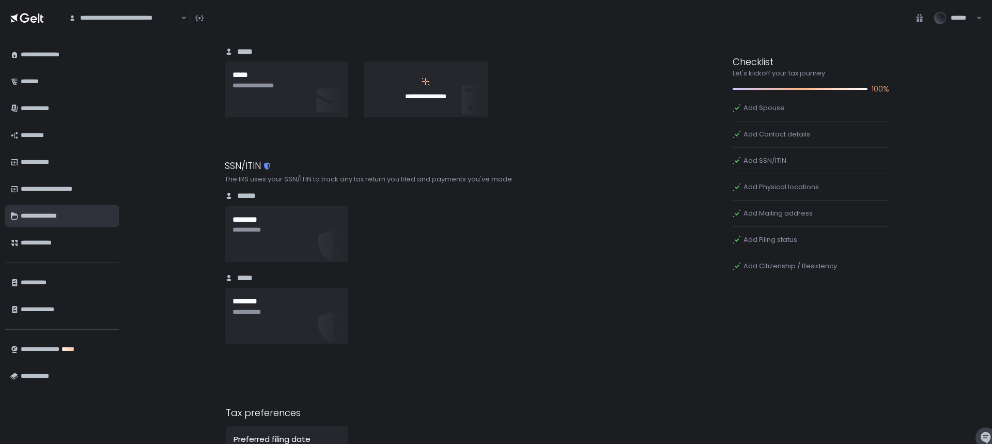  What do you see at coordinates (782, 187) in the screenshot?
I see `span: Add Physical locations` at bounding box center [782, 187].